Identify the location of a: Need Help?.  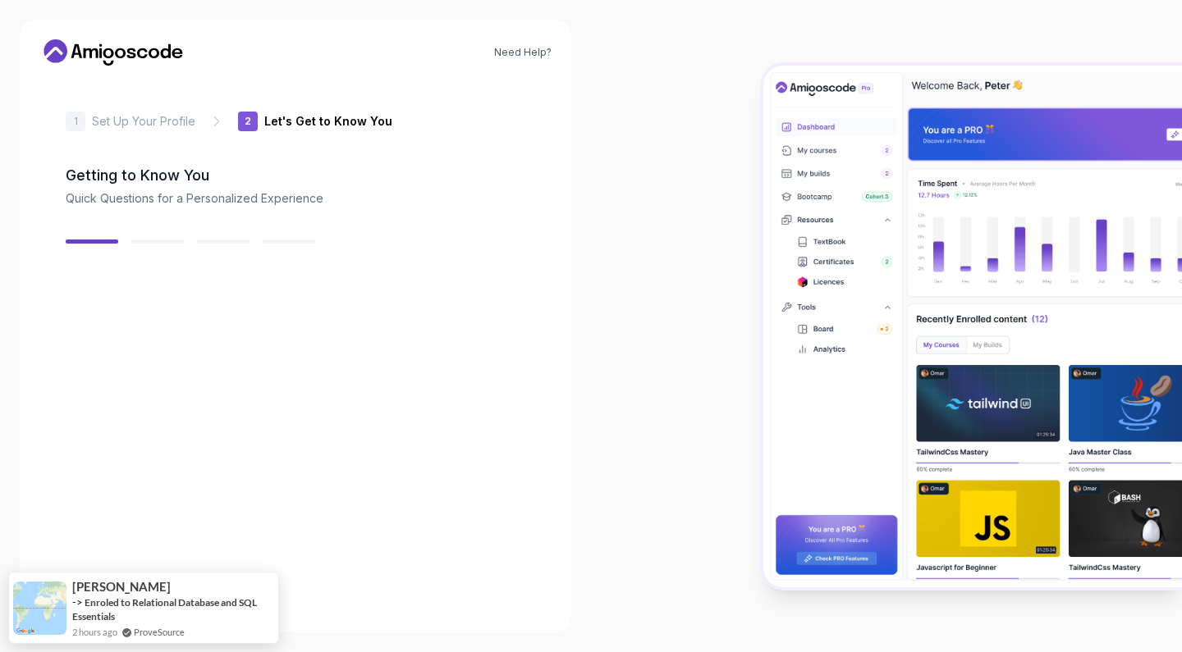
(523, 53).